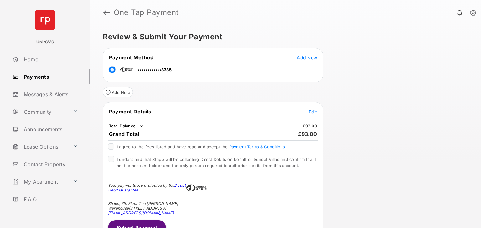  What do you see at coordinates (201, 147) in the screenshot?
I see `span: I agree to the fees listed and have read and accept the` at bounding box center [201, 147].